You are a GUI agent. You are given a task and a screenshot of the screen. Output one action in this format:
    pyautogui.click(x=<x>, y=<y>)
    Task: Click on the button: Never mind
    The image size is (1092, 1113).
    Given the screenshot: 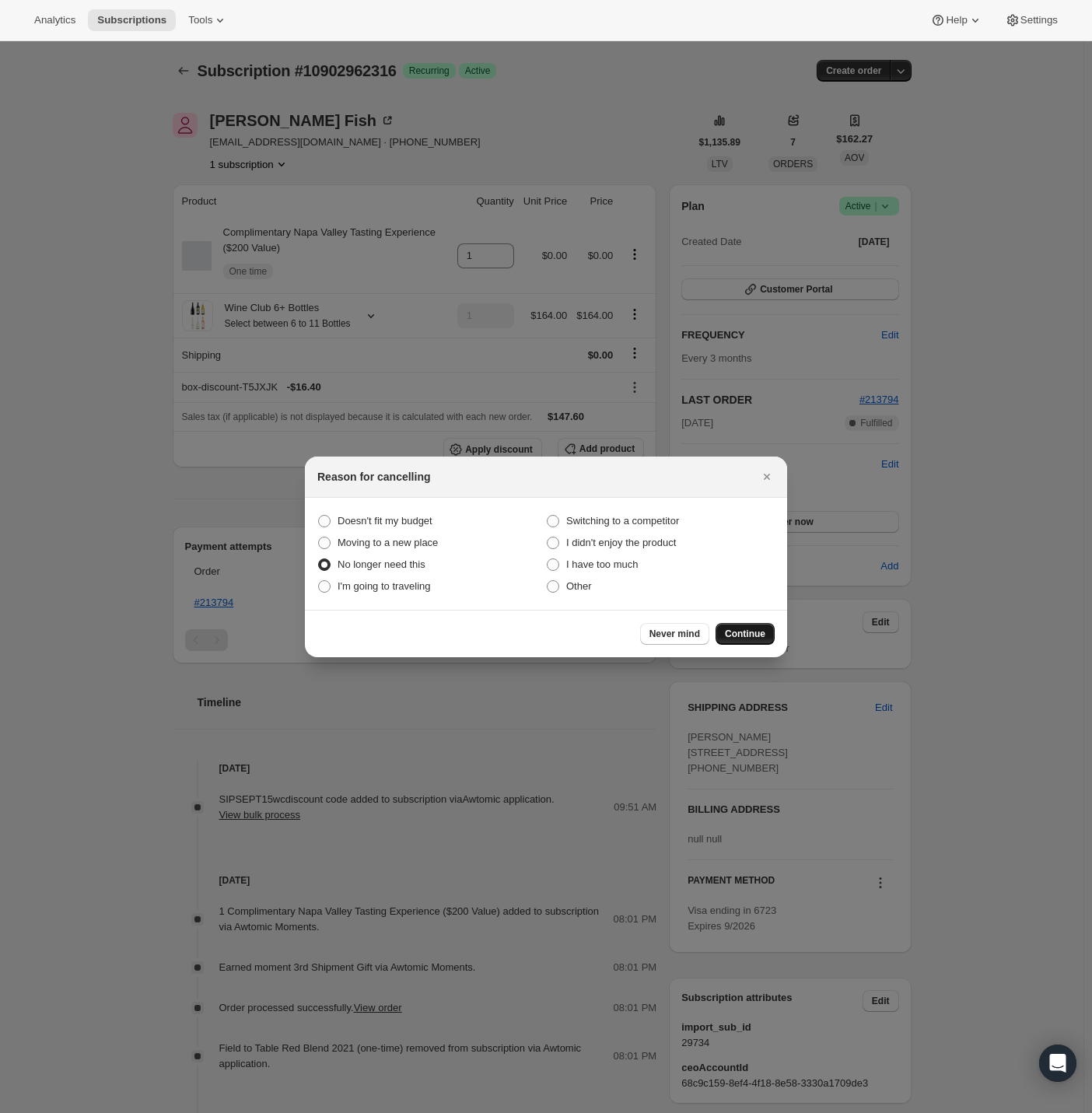 What is the action you would take?
    pyautogui.click(x=675, y=633)
    